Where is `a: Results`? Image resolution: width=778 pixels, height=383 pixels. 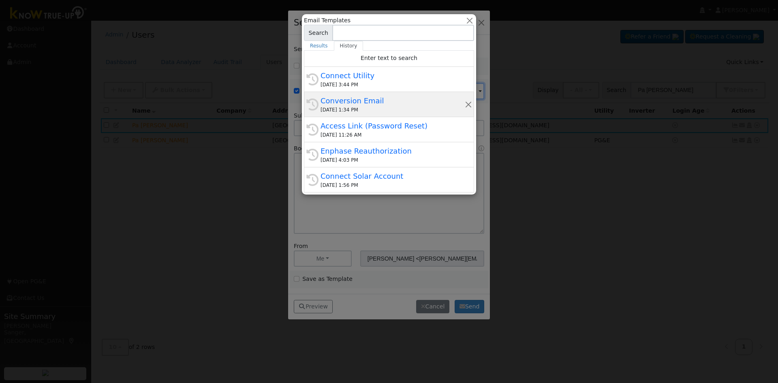 a: Results is located at coordinates (319, 46).